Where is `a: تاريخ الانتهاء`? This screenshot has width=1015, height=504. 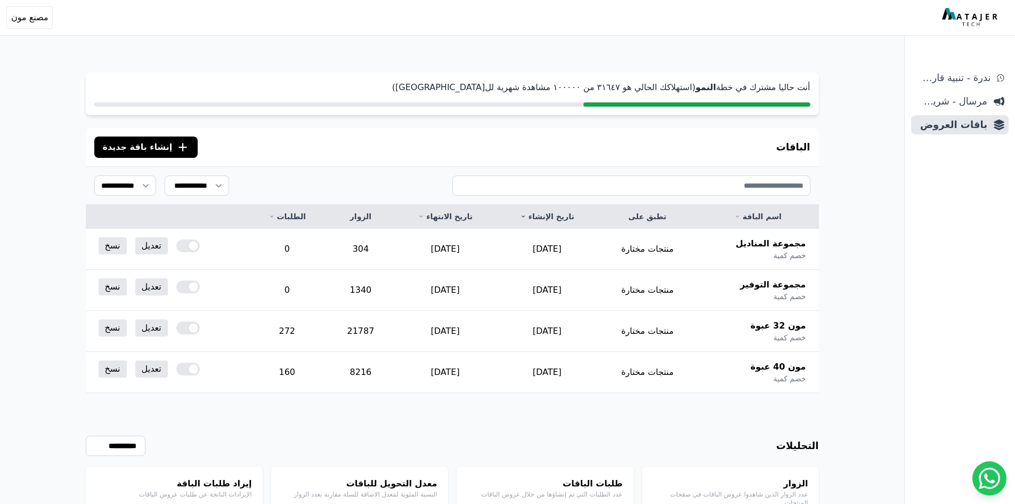 a: تاريخ الانتهاء is located at coordinates (446, 216).